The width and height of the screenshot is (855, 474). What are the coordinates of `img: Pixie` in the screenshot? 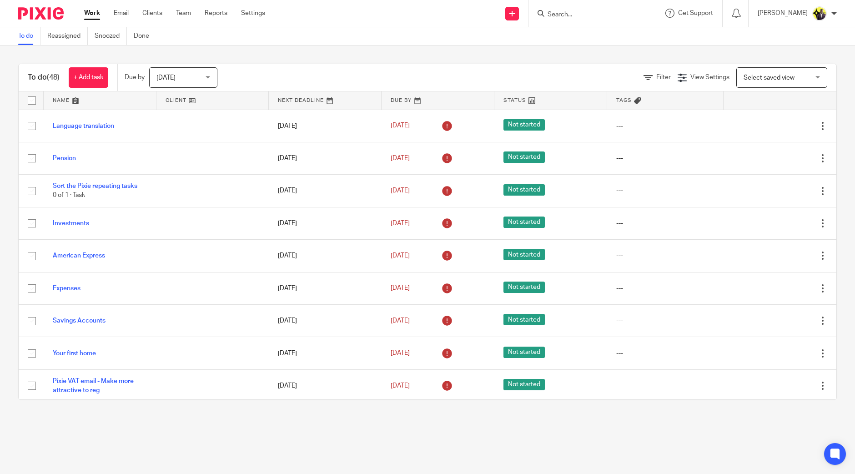 It's located at (41, 13).